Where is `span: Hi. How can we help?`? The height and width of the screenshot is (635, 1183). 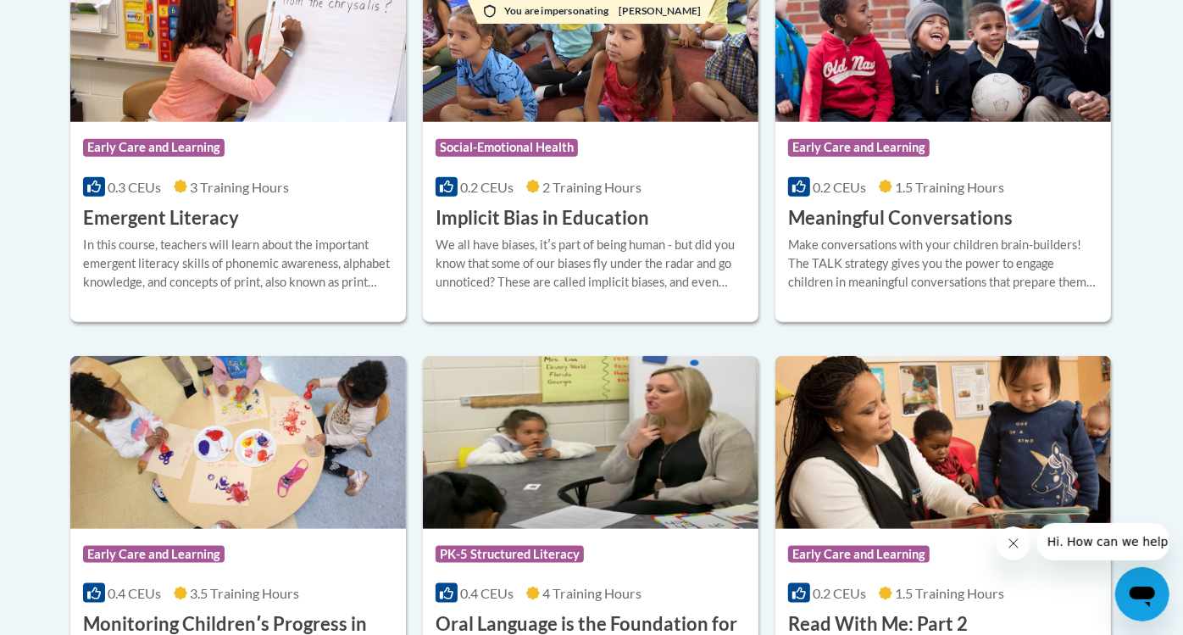
span: Hi. How can we help? is located at coordinates (74, 19).